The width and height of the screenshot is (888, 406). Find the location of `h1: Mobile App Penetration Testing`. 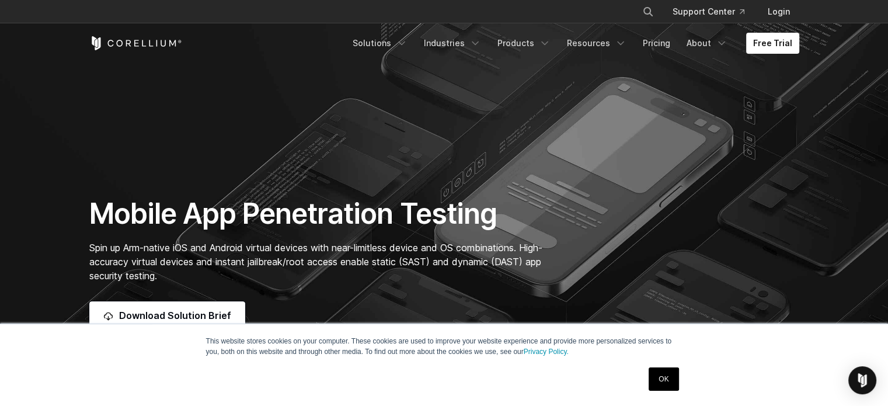

h1: Mobile App Penetration Testing is located at coordinates (322, 214).